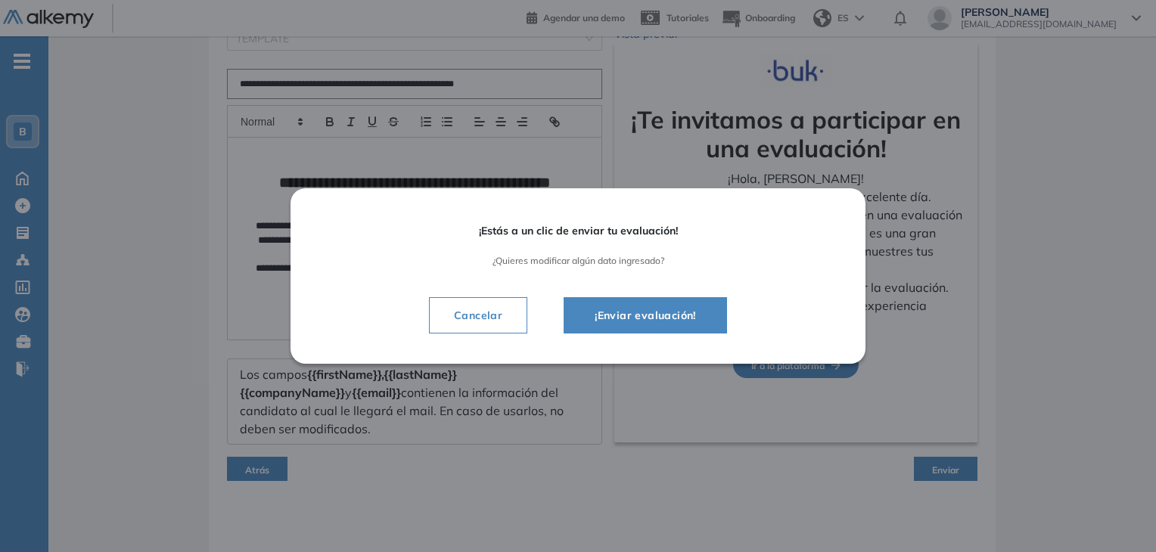 The height and width of the screenshot is (552, 1156). What do you see at coordinates (578, 261) in the screenshot?
I see `span: ¿Quieres modificar algún dato ingresado?` at bounding box center [578, 261].